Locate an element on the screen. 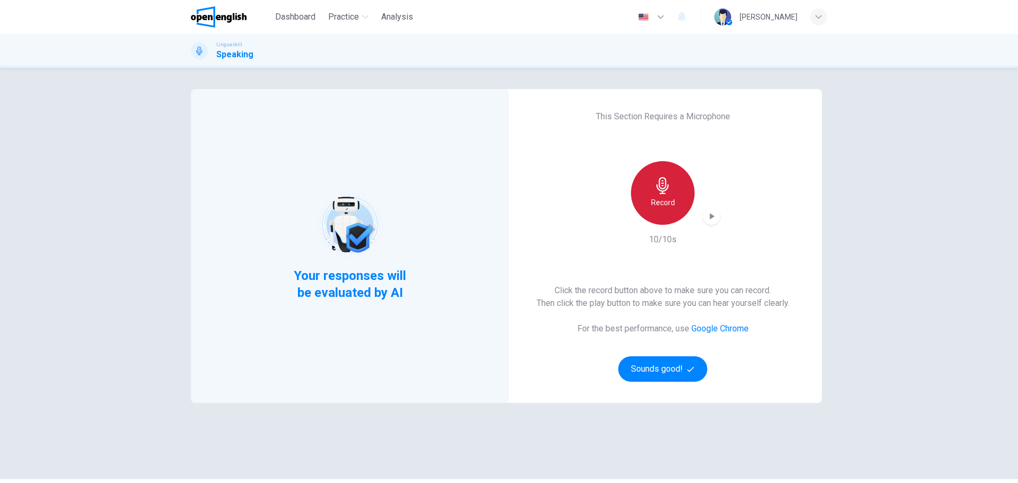 The height and width of the screenshot is (483, 1018). h6: Record is located at coordinates (663, 202).